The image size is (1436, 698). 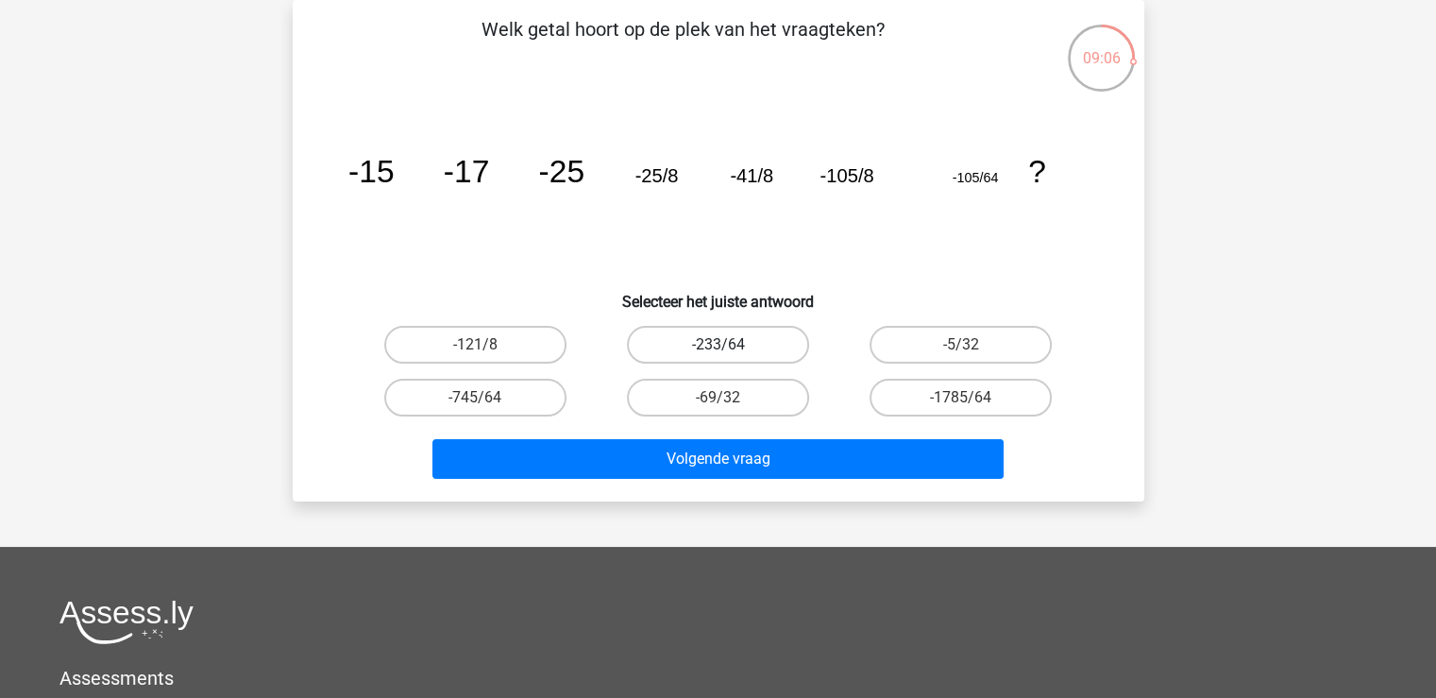 I want to click on tspan: -15, so click(x=370, y=171).